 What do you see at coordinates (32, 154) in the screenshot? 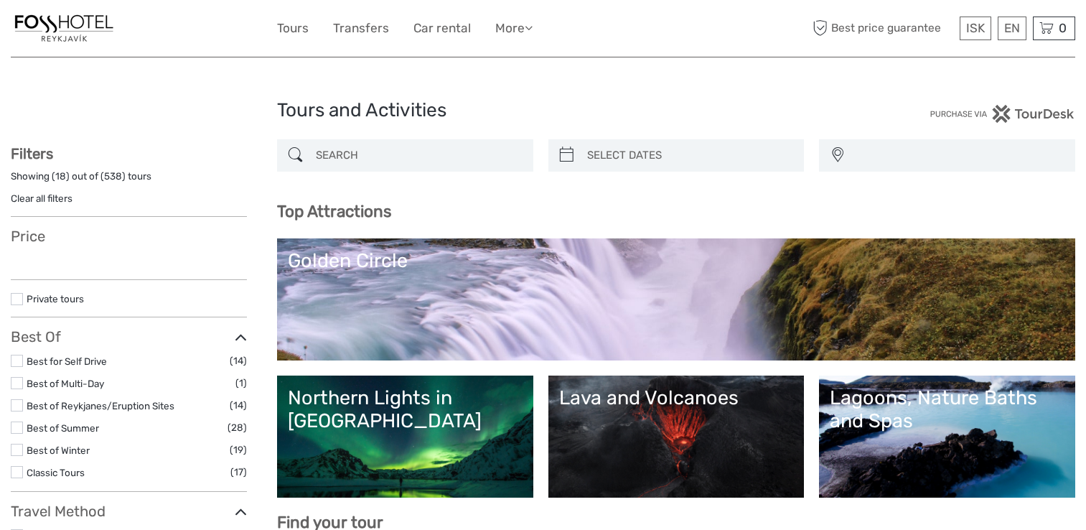
I see `strong: Filters` at bounding box center [32, 154].